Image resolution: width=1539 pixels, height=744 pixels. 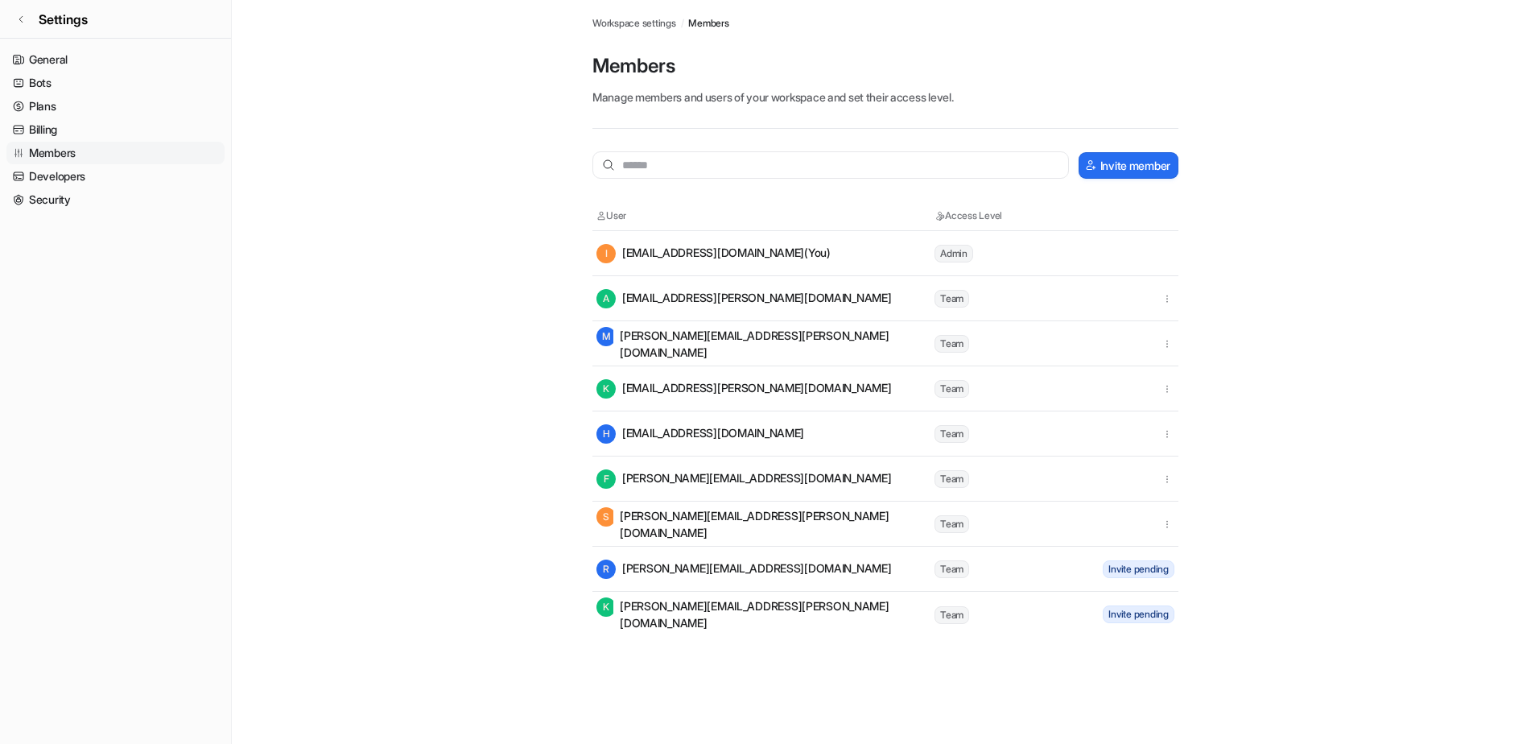 What do you see at coordinates (115, 83) in the screenshot?
I see `a: Bots` at bounding box center [115, 83].